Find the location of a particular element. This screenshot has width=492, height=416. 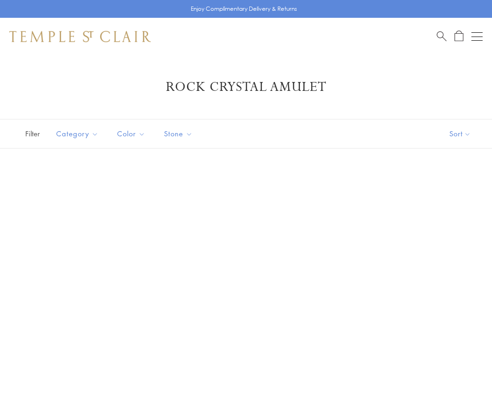

button: Show sort by is located at coordinates (461, 134).